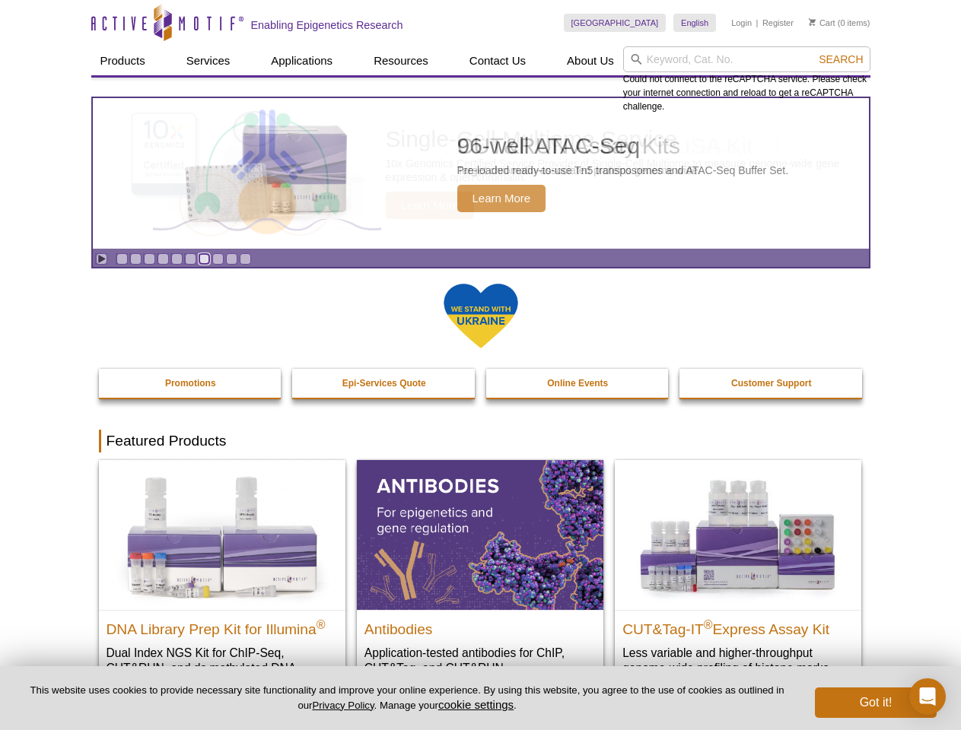  I want to click on a: Epi-Services Quote, so click(384, 383).